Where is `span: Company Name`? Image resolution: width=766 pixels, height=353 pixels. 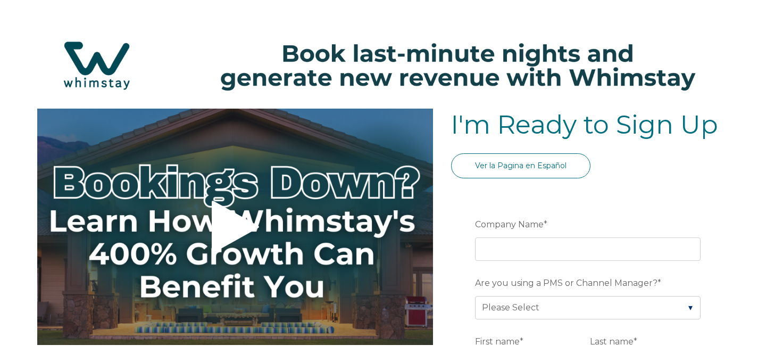
span: Company Name is located at coordinates (509, 224).